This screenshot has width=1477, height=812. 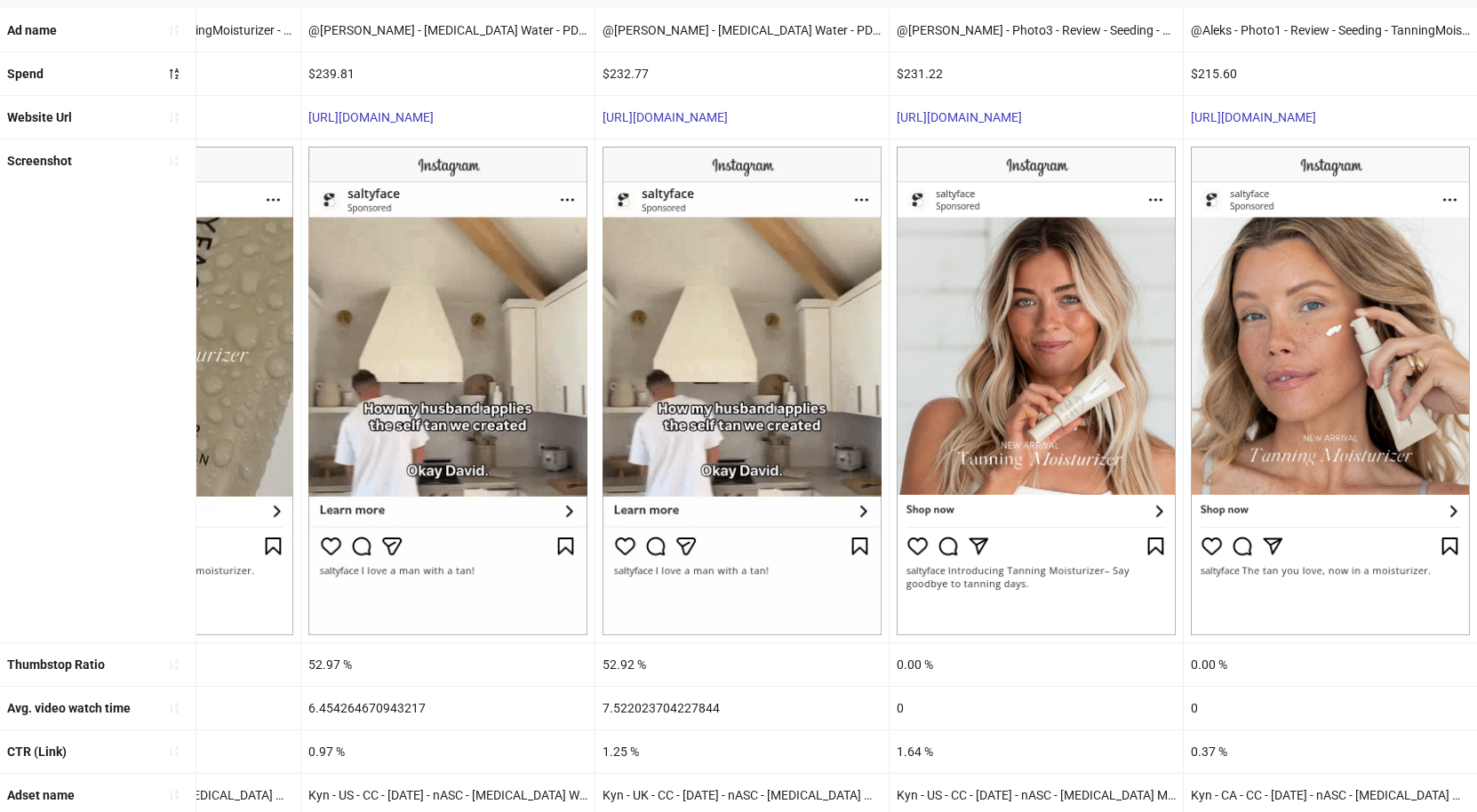 I want to click on div: $215.60, so click(x=1330, y=74).